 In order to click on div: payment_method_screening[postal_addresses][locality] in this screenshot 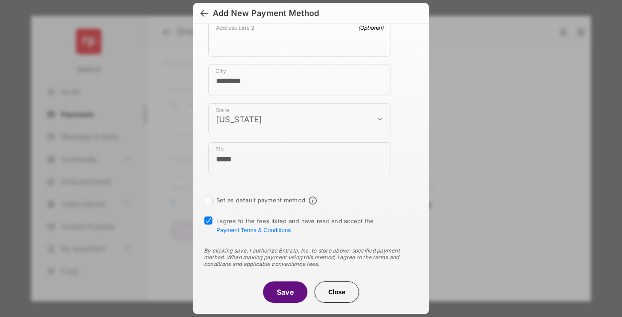, I will do `click(299, 80)`.